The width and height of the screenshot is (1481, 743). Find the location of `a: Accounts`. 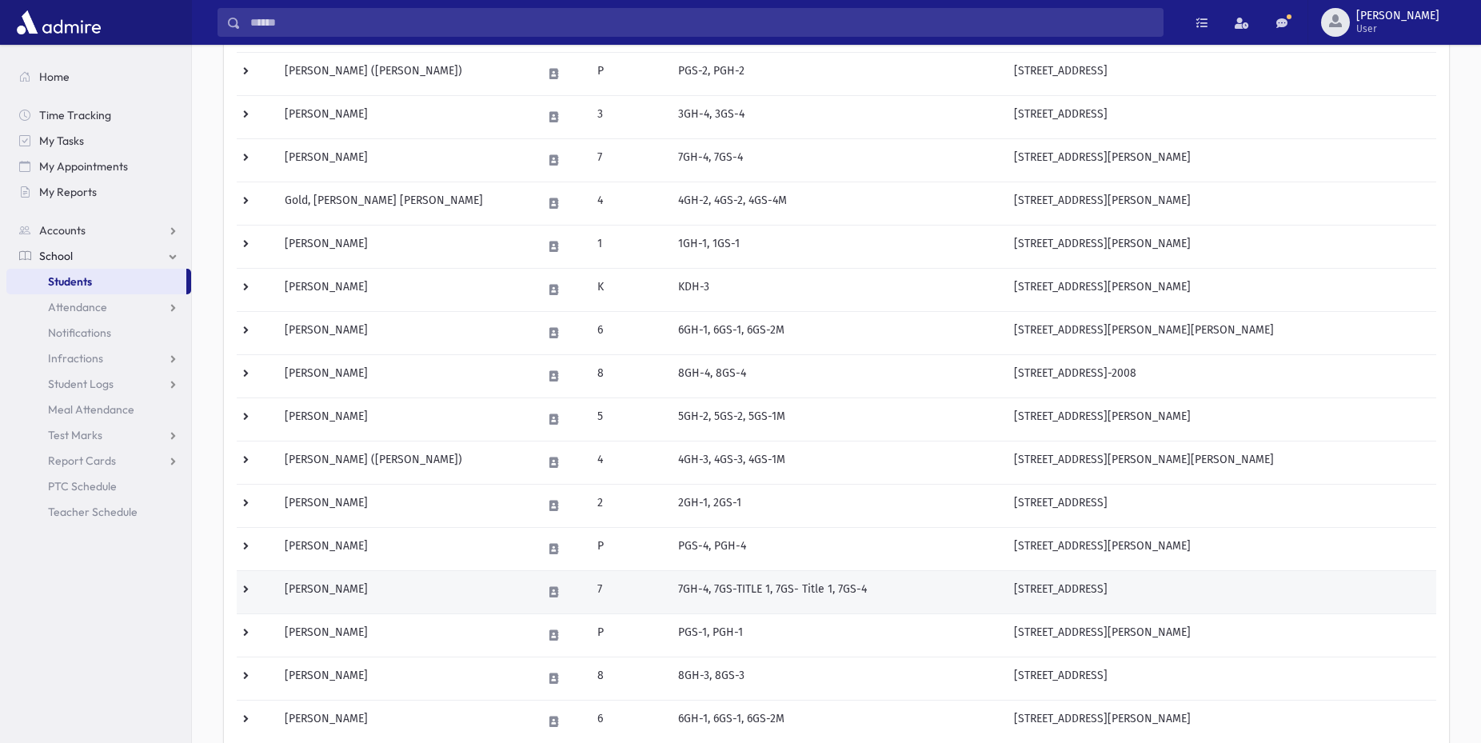

a: Accounts is located at coordinates (98, 230).